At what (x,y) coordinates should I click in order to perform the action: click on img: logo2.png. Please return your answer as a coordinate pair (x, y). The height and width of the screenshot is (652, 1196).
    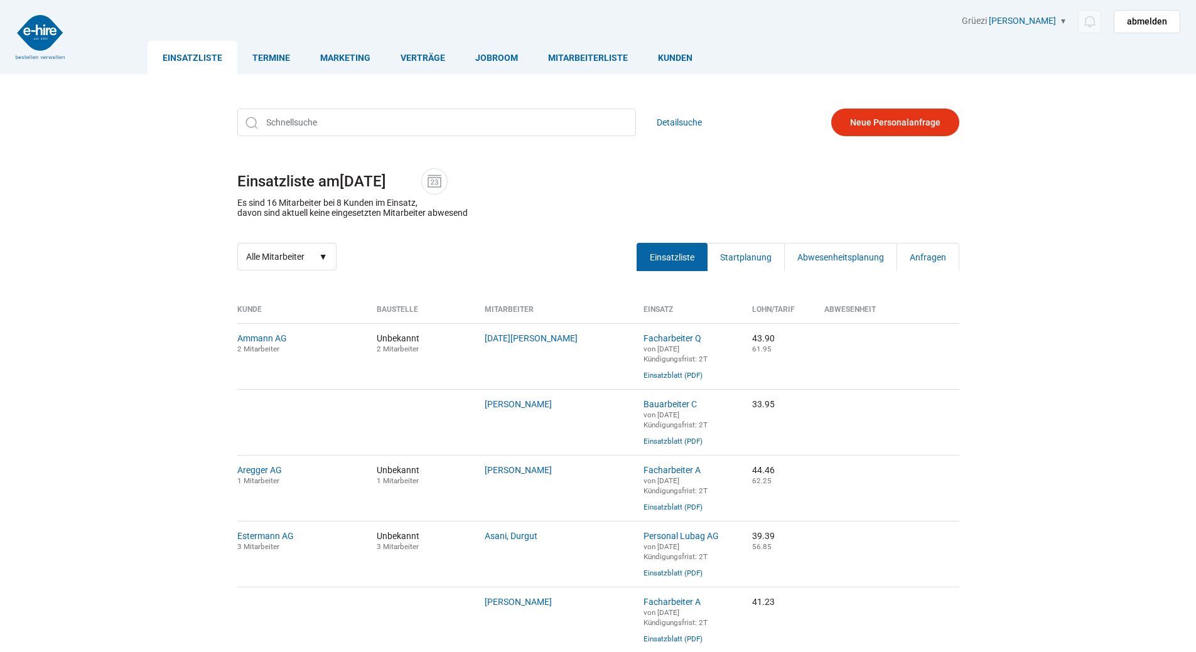
    Looking at the image, I should click on (40, 37).